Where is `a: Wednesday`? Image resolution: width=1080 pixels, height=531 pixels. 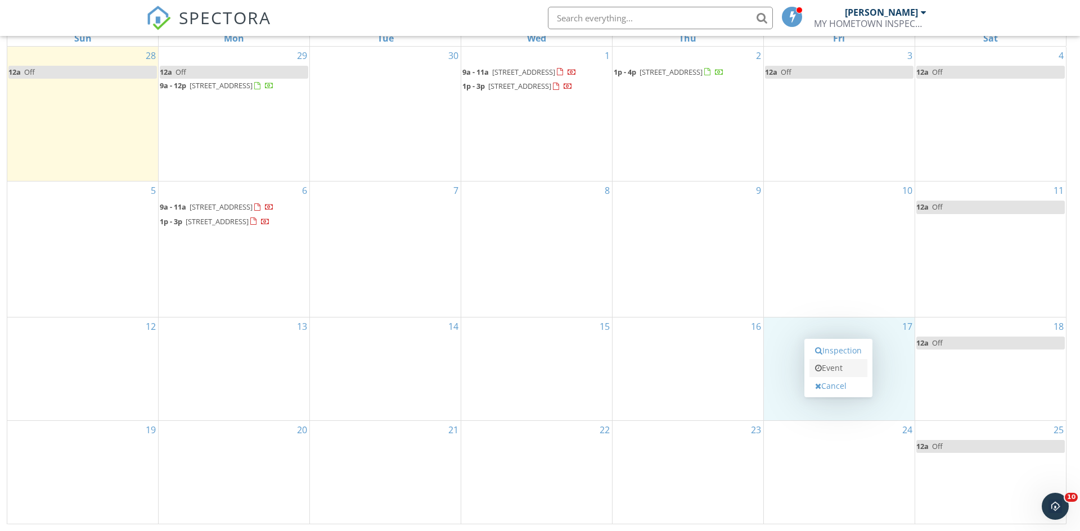
a: Wednesday is located at coordinates (536, 38).